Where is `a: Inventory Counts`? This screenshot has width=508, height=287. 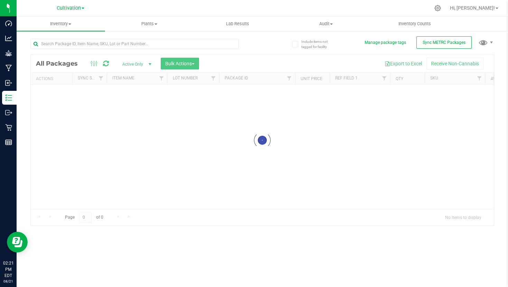 a: Inventory Counts is located at coordinates (414, 24).